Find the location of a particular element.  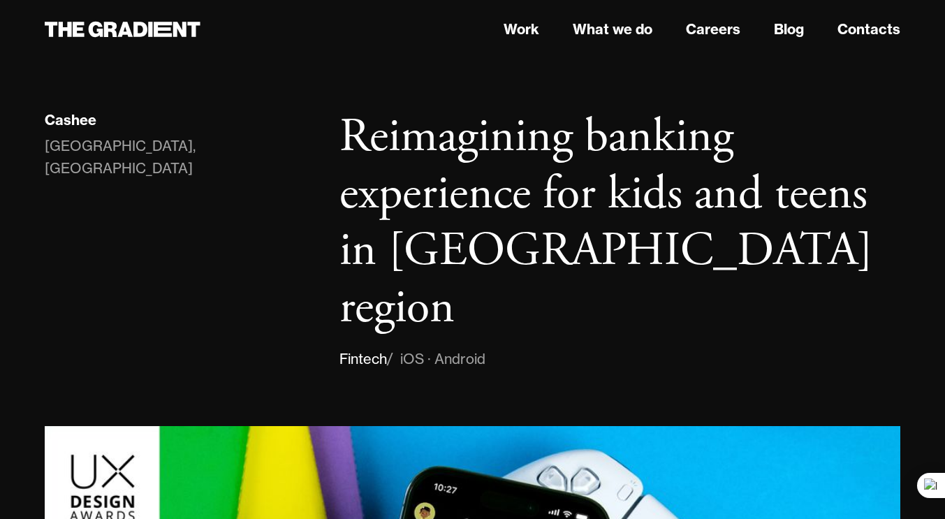

a: Work is located at coordinates (521, 29).